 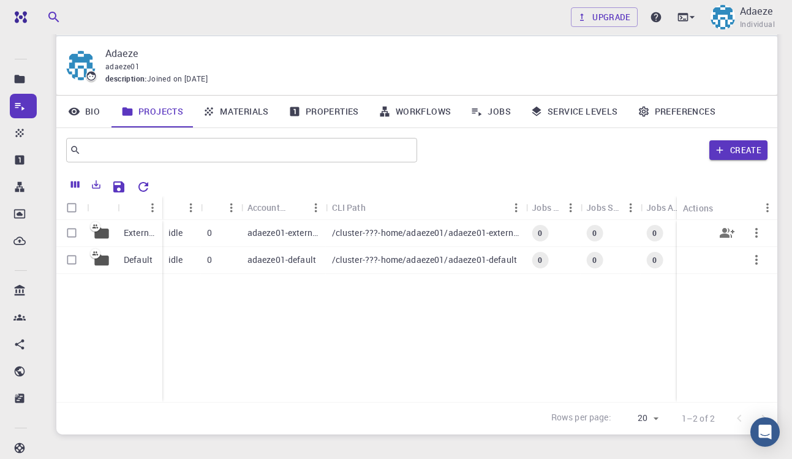 What do you see at coordinates (126, 79) in the screenshot?
I see `span: description :` at bounding box center [126, 79].